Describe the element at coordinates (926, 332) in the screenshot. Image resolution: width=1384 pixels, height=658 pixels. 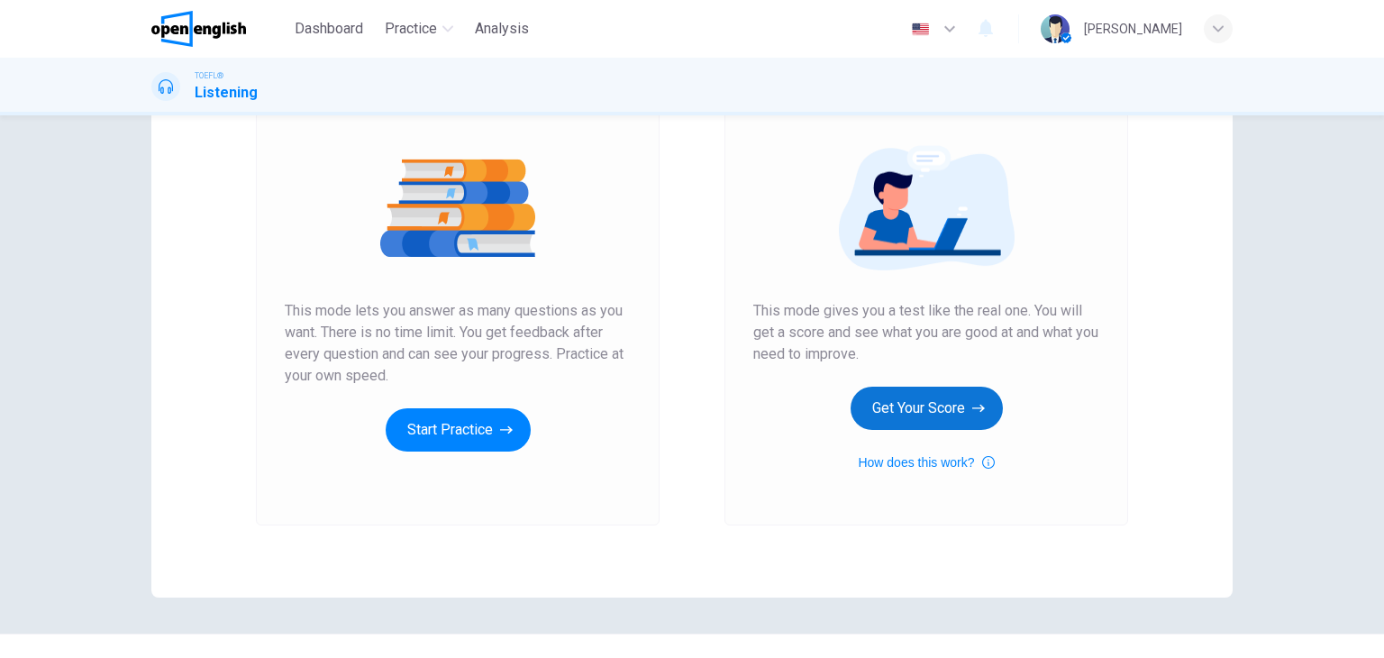
I see `span: This mode gives you a test like the real one. You will get a score and see what you are good at a...` at that location.